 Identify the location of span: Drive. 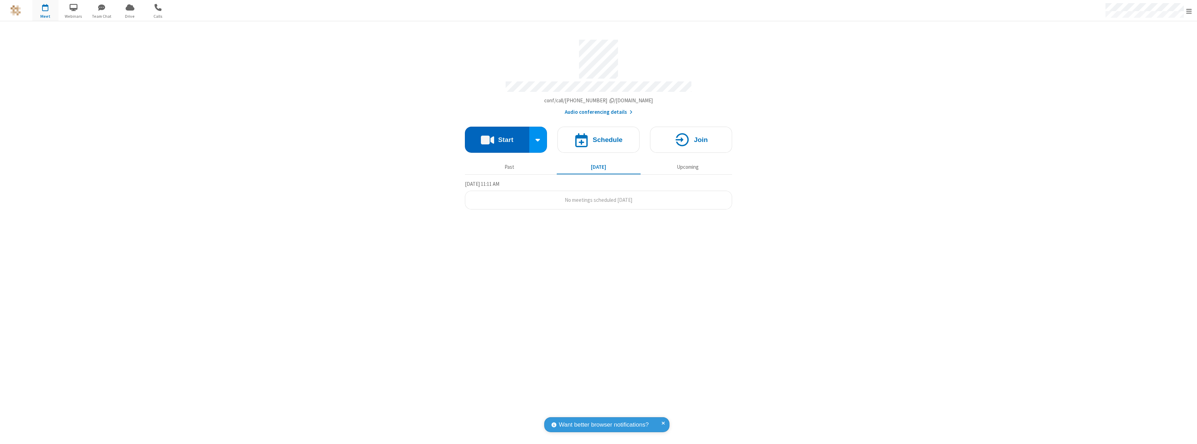
(130, 16).